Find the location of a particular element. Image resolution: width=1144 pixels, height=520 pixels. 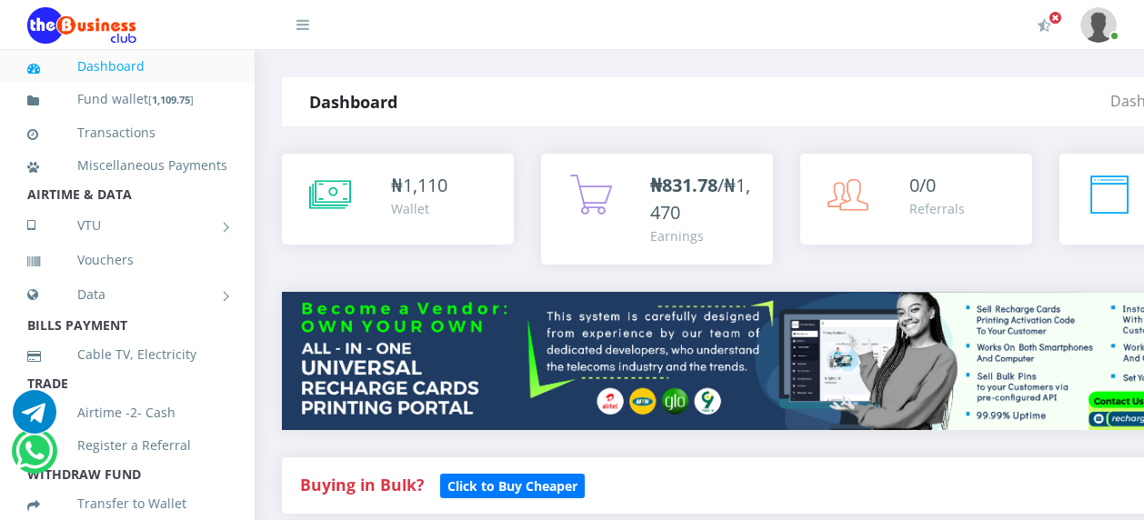

img: Logo is located at coordinates (82, 25).